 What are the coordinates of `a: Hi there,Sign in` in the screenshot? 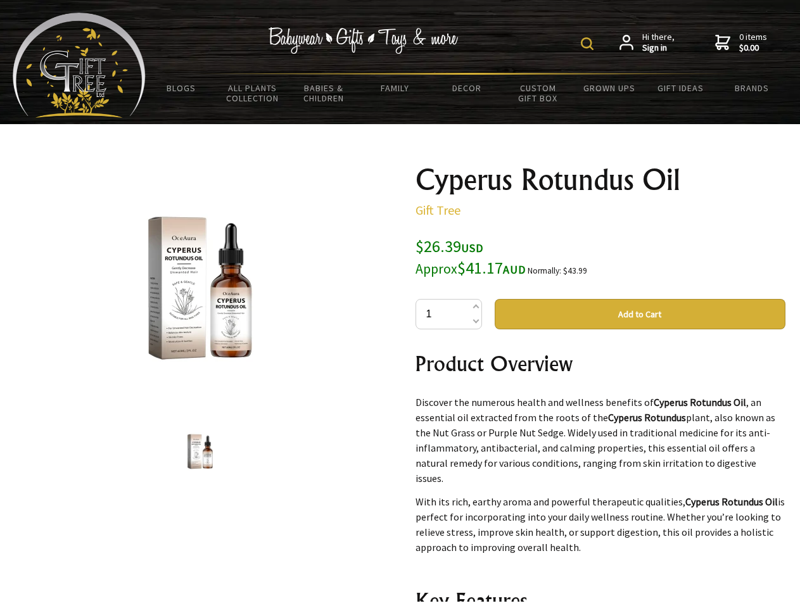 It's located at (646, 42).